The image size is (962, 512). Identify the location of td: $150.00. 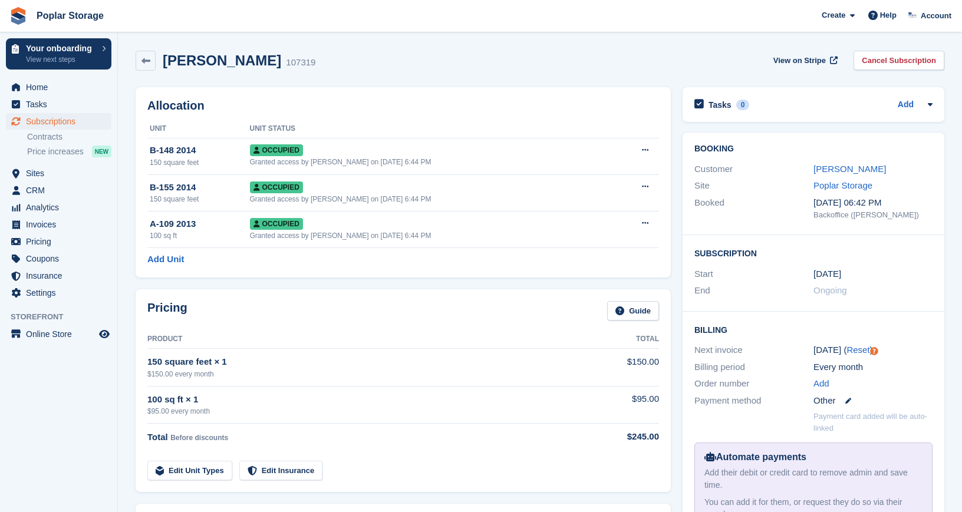
(620, 367).